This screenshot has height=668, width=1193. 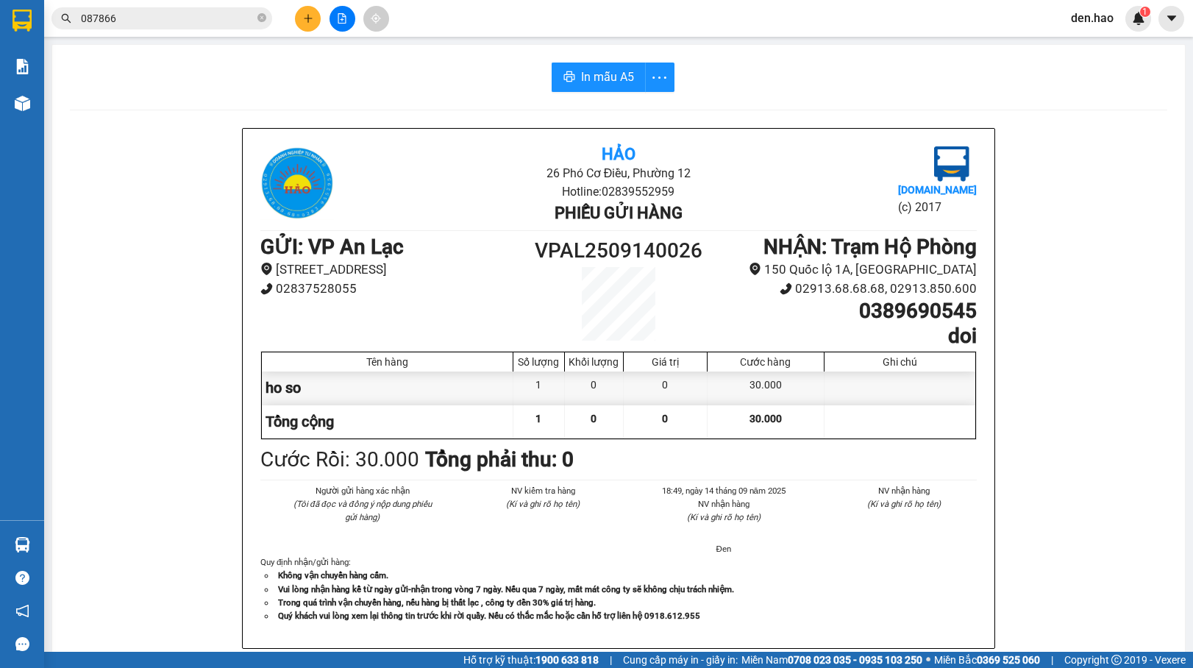 What do you see at coordinates (619, 588) in the screenshot?
I see `div: Quy định nhận/gửi hàng :` at bounding box center [619, 588].